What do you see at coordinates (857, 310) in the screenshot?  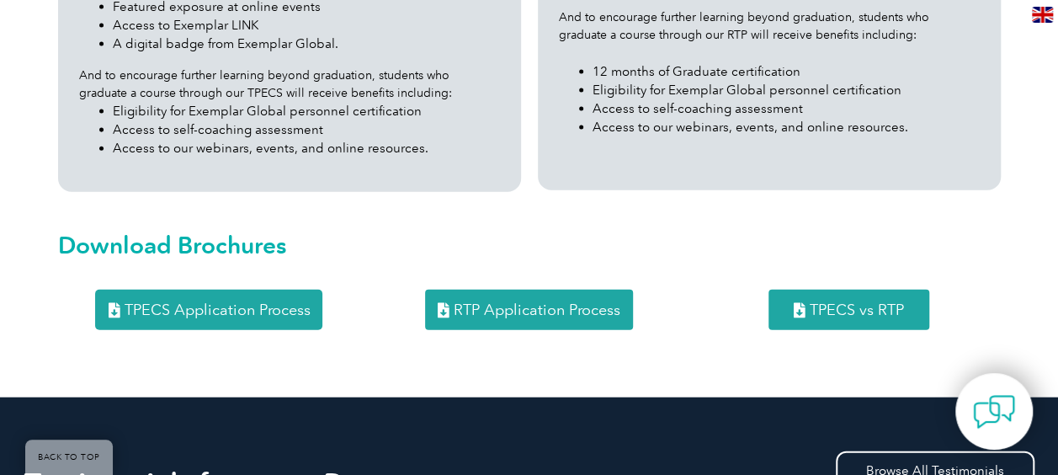 I see `span: TPECS vs RTP` at bounding box center [857, 310].